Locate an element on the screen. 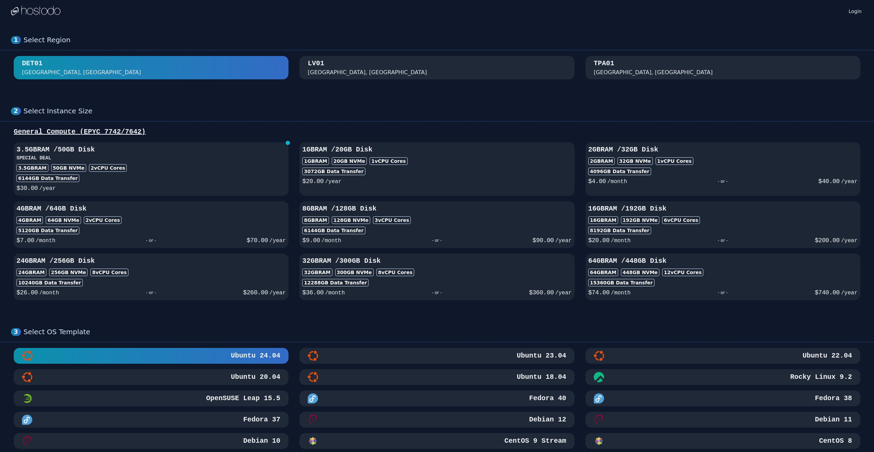 Image resolution: width=874 pixels, height=452 pixels. div: 12 vCPU Cores is located at coordinates (683, 272).